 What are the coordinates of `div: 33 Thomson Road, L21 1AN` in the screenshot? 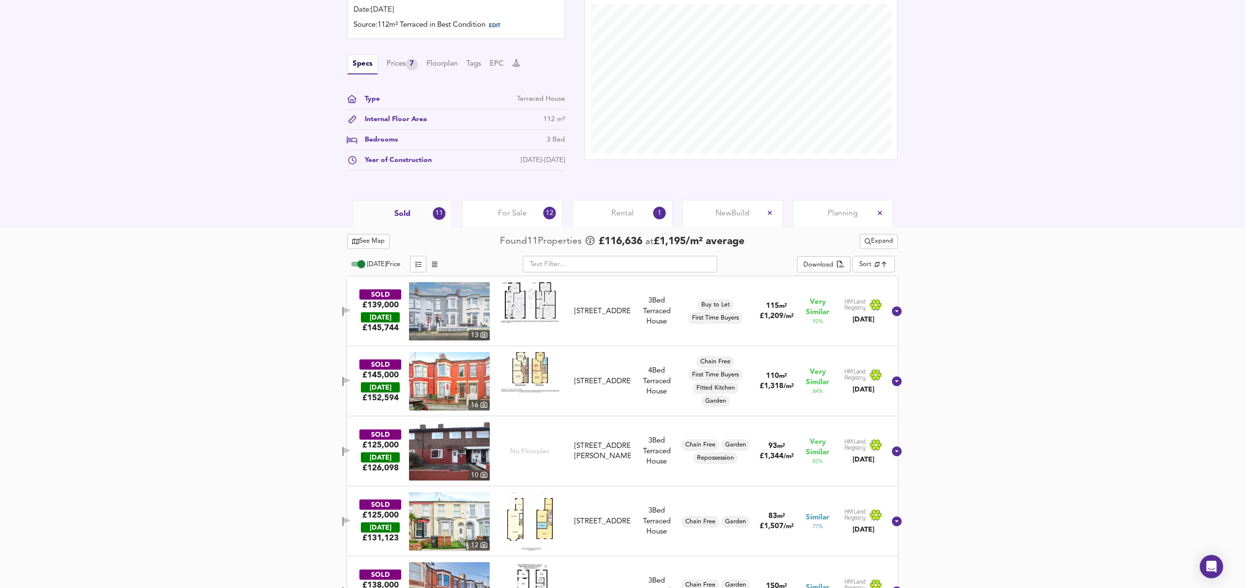 It's located at (602, 521).